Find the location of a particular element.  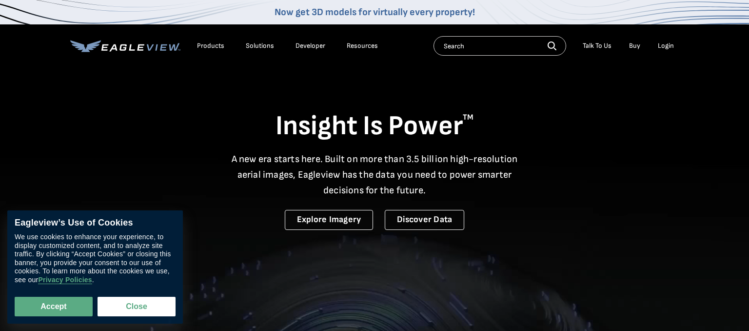

a: Privacy Policies is located at coordinates (65, 280).